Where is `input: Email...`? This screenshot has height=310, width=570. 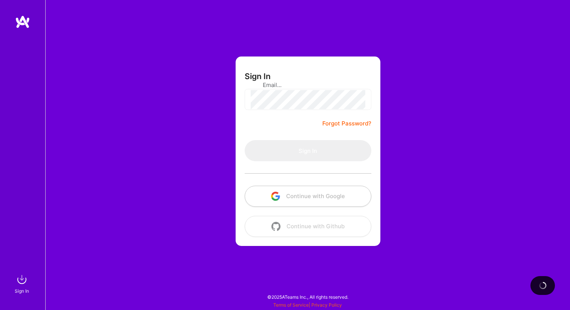
input: Email... is located at coordinates (308, 85).